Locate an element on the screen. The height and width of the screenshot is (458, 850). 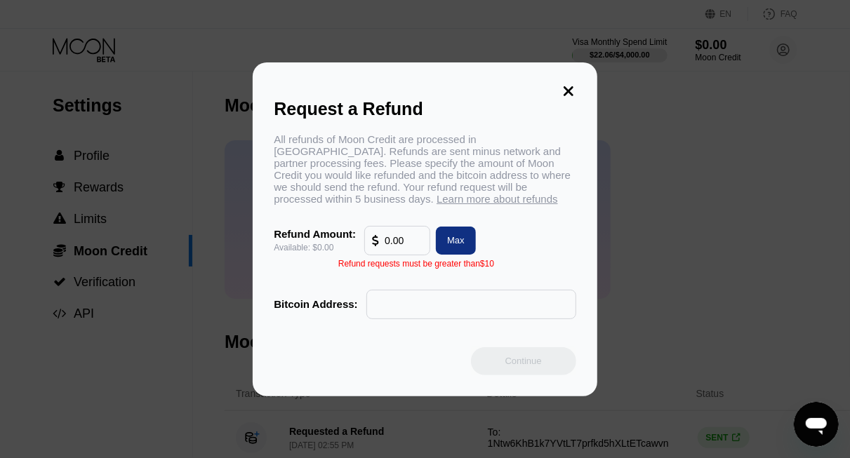
input: 10.00 is located at coordinates (404, 241).